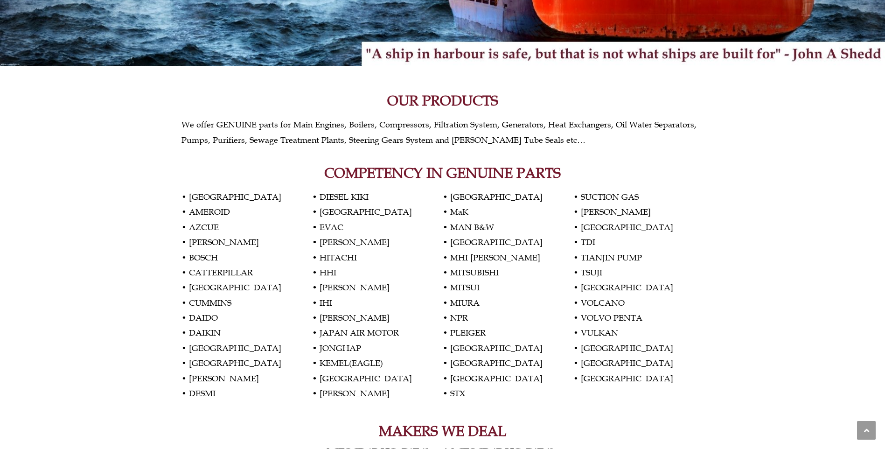 The width and height of the screenshot is (885, 449). Describe the element at coordinates (443, 431) in the screenshot. I see `h2: MAKERS WE DEAL` at that location.